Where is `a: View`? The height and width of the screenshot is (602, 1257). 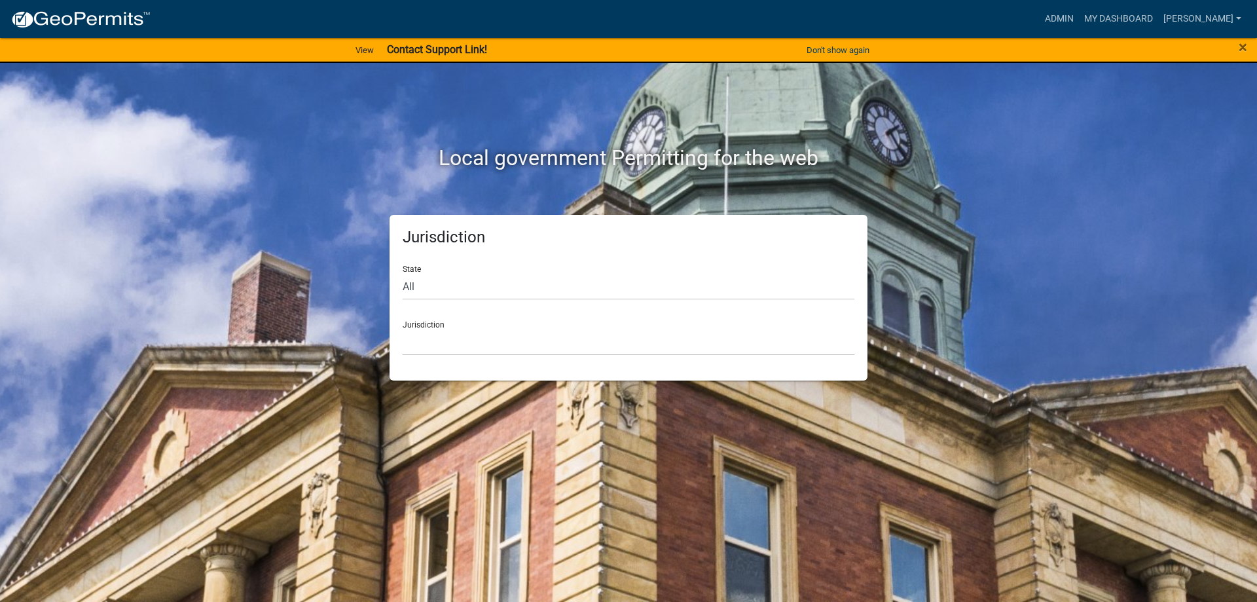
a: View is located at coordinates (365, 50).